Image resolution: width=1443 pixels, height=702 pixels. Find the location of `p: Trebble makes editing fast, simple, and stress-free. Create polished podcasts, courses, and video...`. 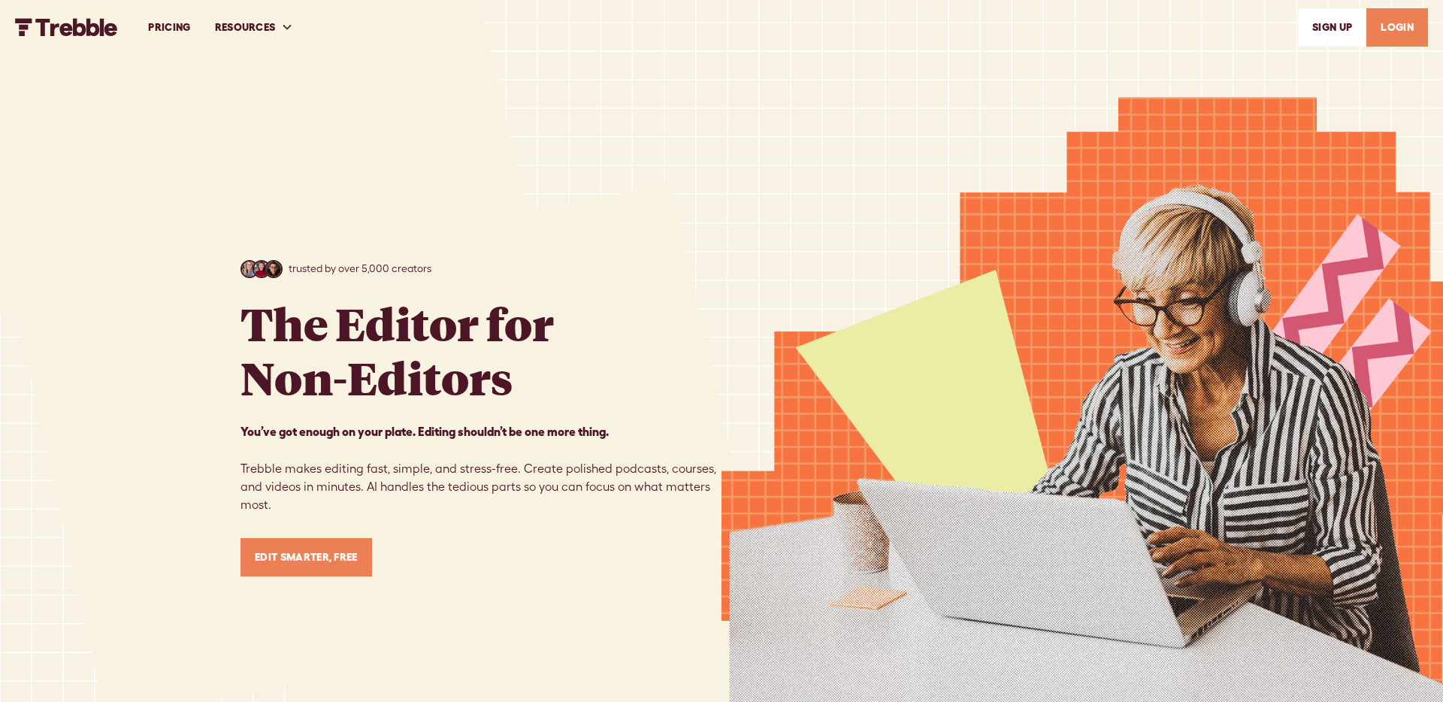

p: Trebble makes editing fast, simple, and stress-free. Create polished podcasts, courses, and video... is located at coordinates (481, 468).